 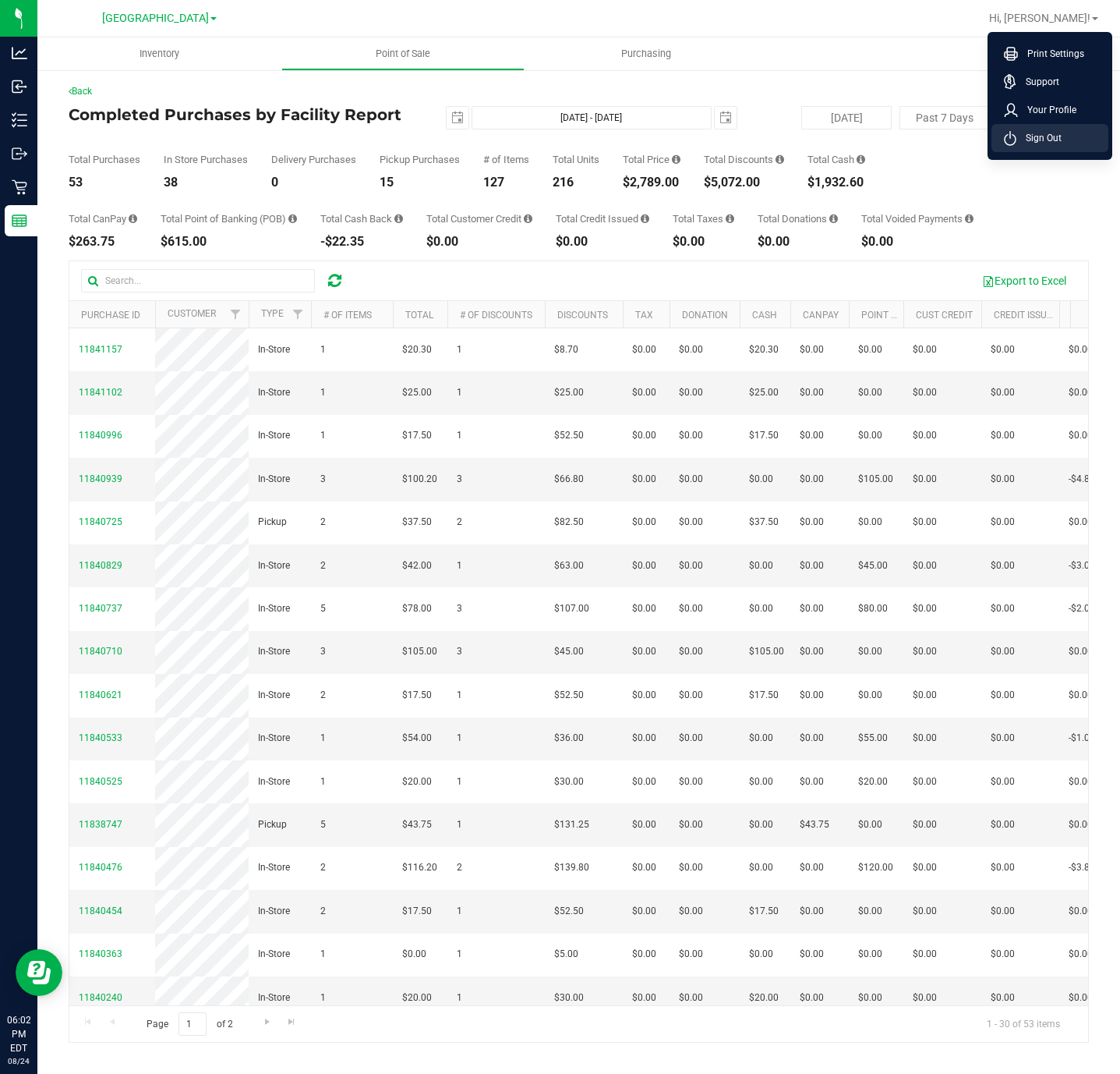 What do you see at coordinates (969, 218) in the screenshot?
I see `i: Sum of all voided payment transaction amounts, excluding tips and transaction fees, for all purch...` at bounding box center [969, 218].